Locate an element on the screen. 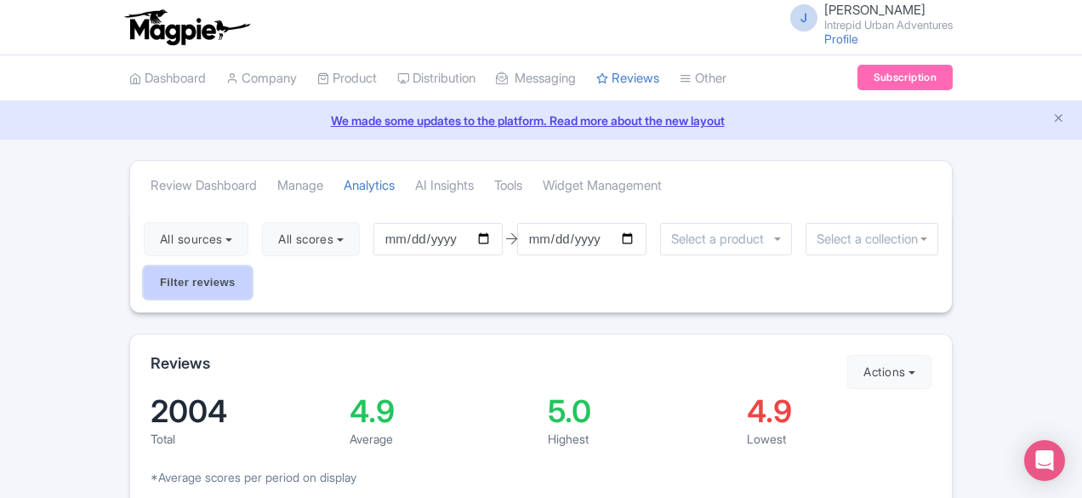 This screenshot has width=1082, height=498. a: Company is located at coordinates (261, 78).